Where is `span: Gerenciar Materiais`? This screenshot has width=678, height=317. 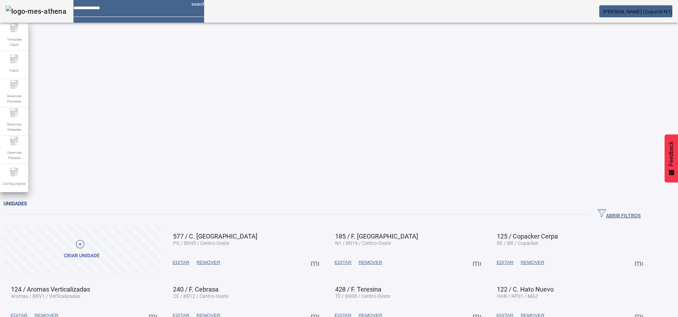 span: Gerenciar Materiais is located at coordinates (14, 127).